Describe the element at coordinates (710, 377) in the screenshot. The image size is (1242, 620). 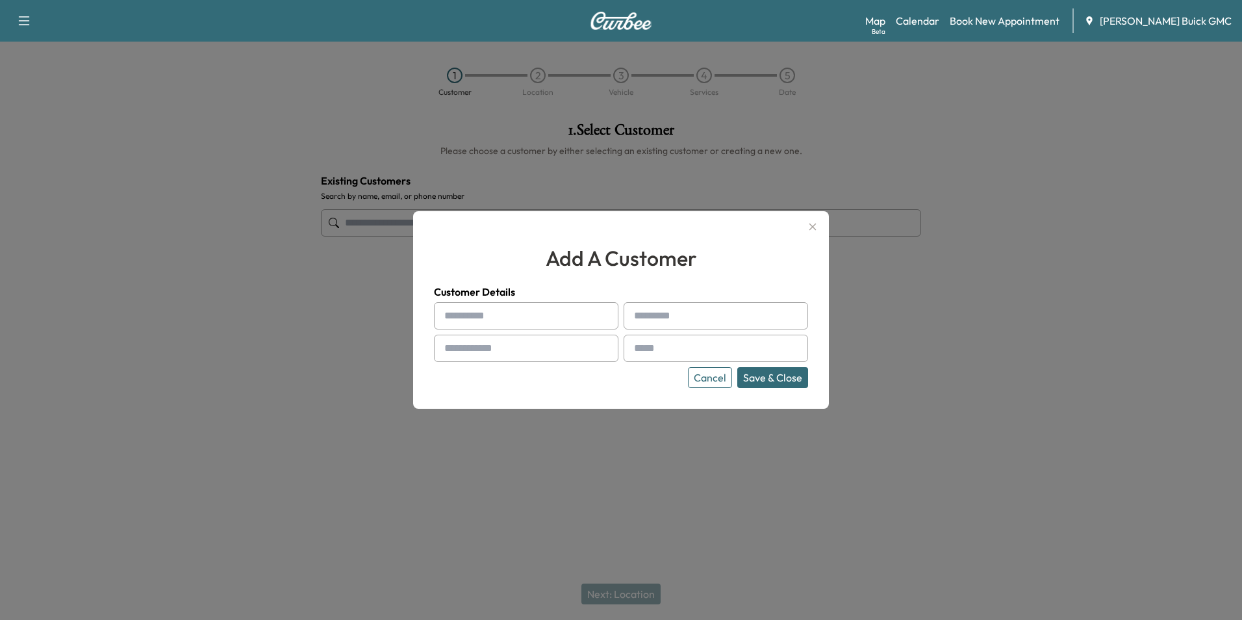
I see `button: Cancel` at that location.